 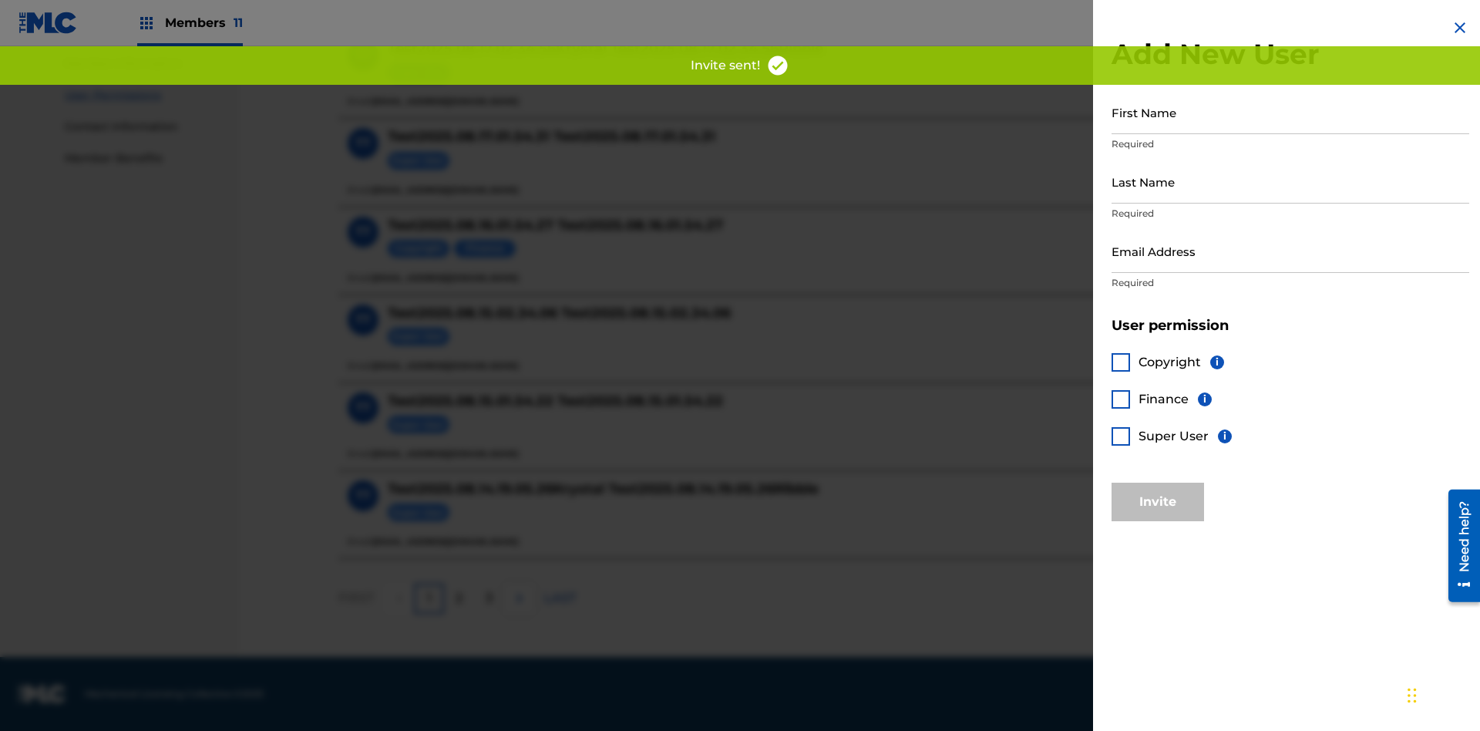 I want to click on img: MLC Logo, so click(x=48, y=22).